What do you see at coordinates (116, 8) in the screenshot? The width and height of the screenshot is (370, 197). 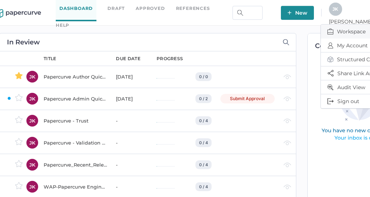 I see `a: Draft` at bounding box center [116, 8].